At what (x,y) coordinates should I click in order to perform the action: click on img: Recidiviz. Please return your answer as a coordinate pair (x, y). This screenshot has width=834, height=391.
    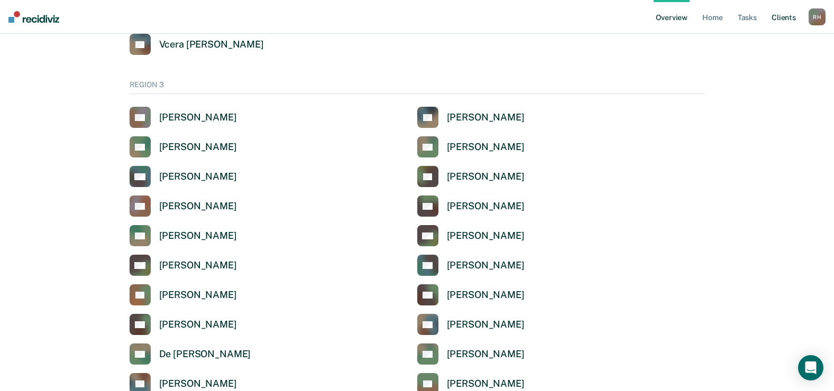
    Looking at the image, I should click on (34, 17).